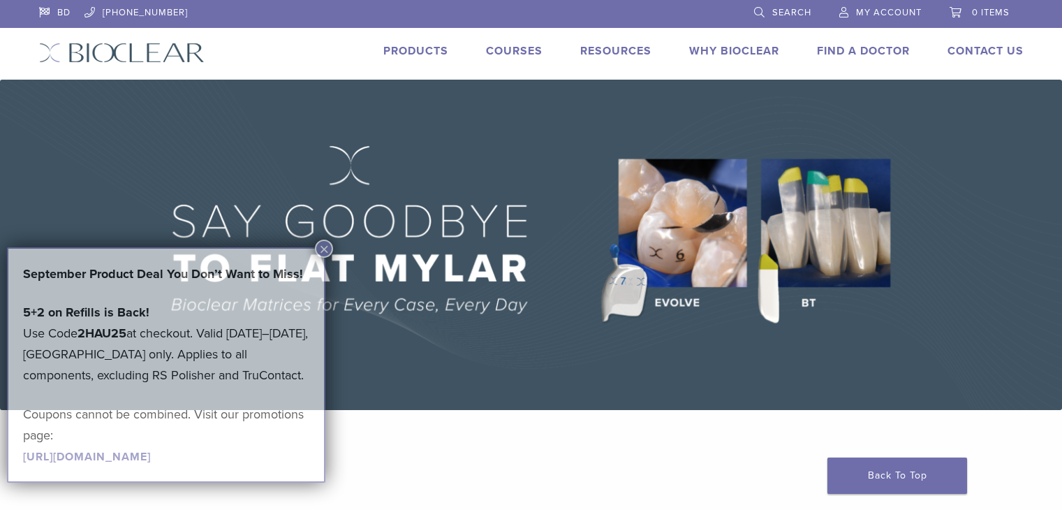  I want to click on a: Courses, so click(514, 51).